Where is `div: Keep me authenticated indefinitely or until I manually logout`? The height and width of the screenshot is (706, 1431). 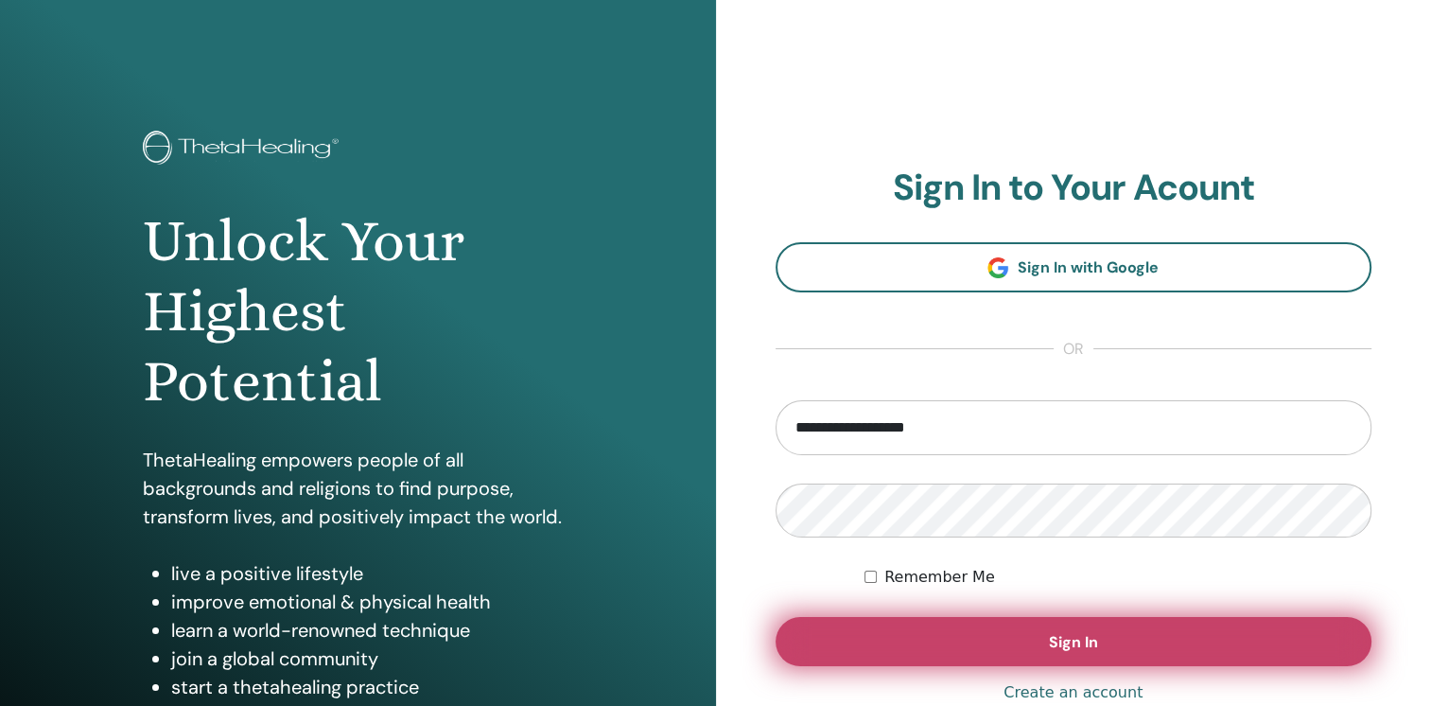
div: Keep me authenticated indefinitely or until I manually logout is located at coordinates (1118, 577).